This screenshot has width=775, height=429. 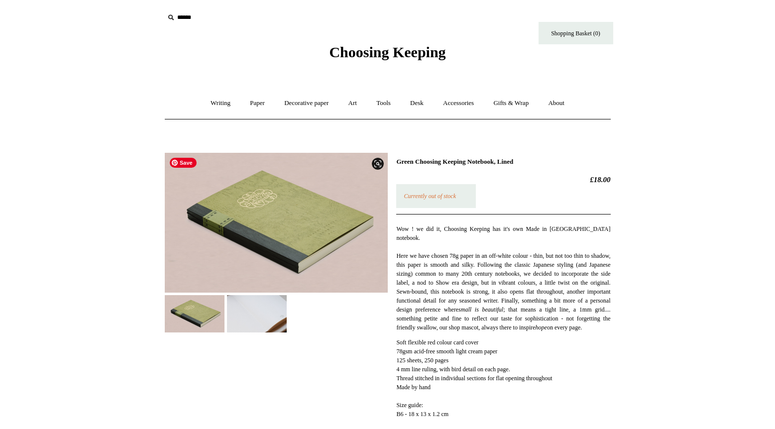 What do you see at coordinates (576, 33) in the screenshot?
I see `a: Shopping Basket (0)` at bounding box center [576, 33].